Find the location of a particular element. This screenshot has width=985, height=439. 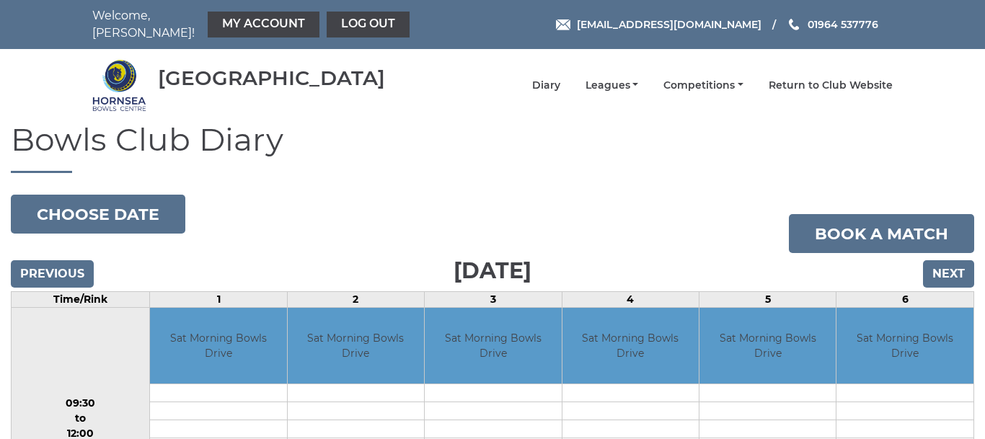

a: Return to Club Website is located at coordinates (831, 85).